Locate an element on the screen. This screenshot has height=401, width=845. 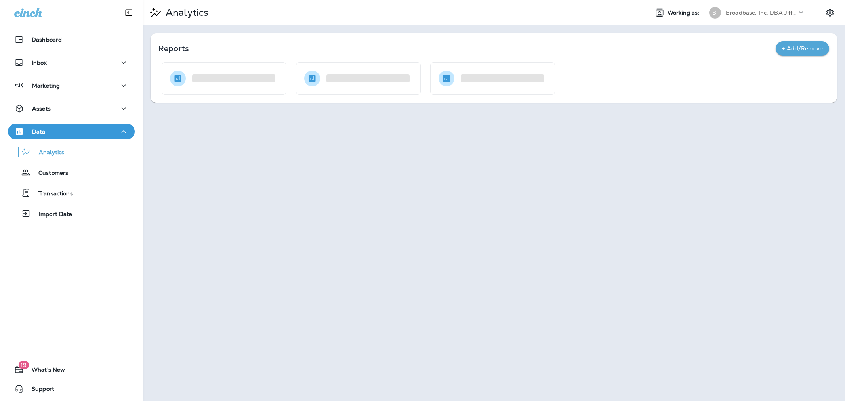
button: Import Data is located at coordinates (71, 214).